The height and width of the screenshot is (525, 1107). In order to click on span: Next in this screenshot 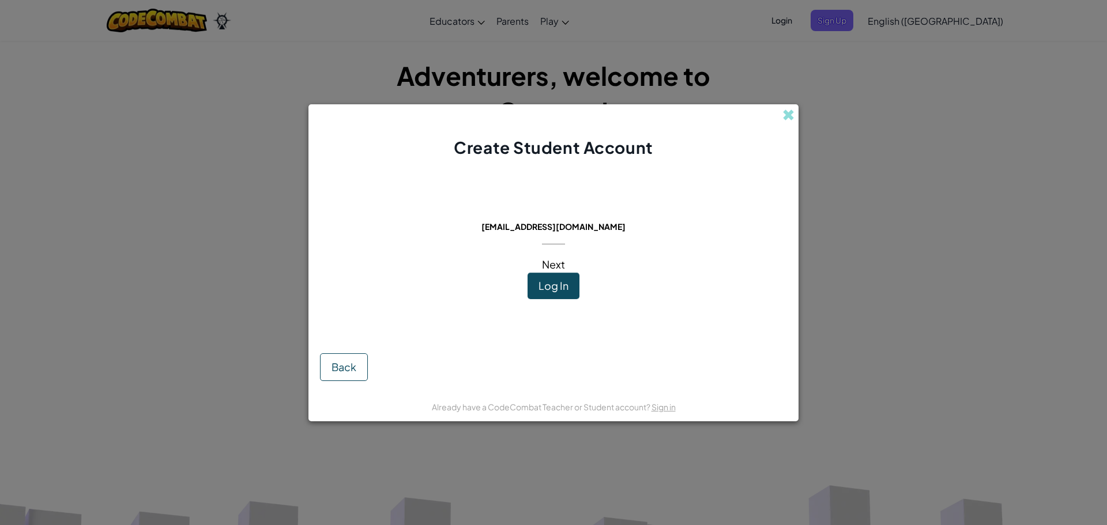, I will do `click(554, 264)`.